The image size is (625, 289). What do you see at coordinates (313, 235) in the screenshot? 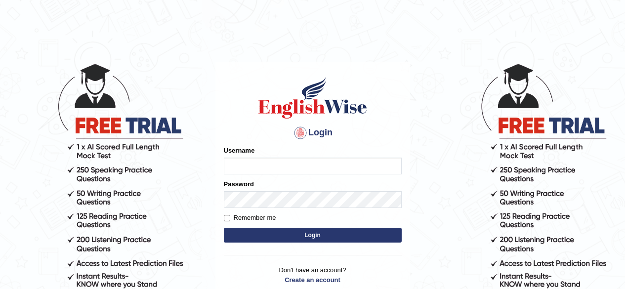
I see `button: Login` at bounding box center [313, 235].